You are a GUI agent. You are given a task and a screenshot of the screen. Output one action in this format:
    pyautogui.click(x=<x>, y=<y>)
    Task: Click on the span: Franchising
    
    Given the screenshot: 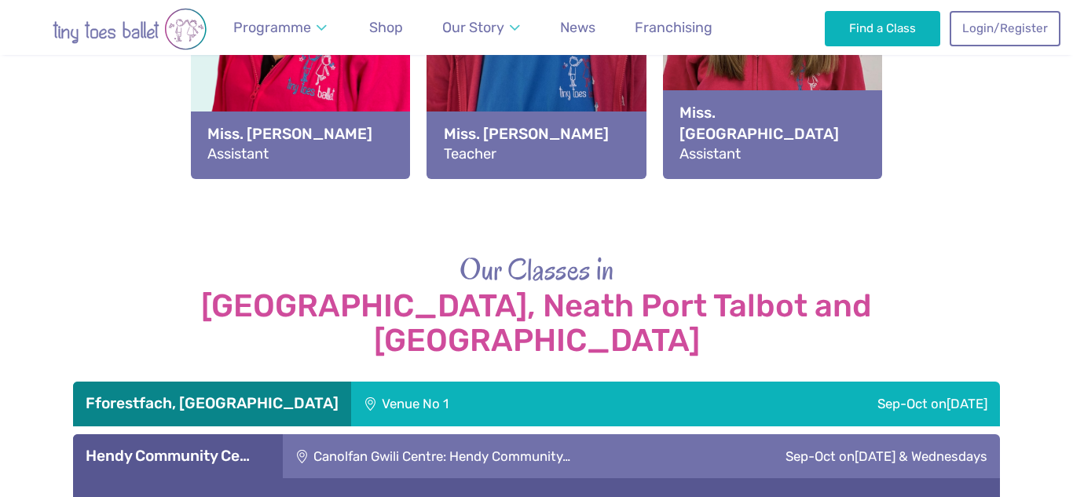 What is the action you would take?
    pyautogui.click(x=673, y=27)
    